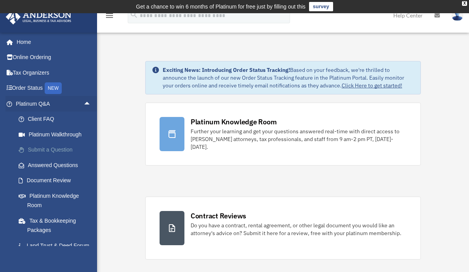  What do you see at coordinates (38, 17) in the screenshot?
I see `img: Anderson Advisors Platinum Portal` at bounding box center [38, 17].